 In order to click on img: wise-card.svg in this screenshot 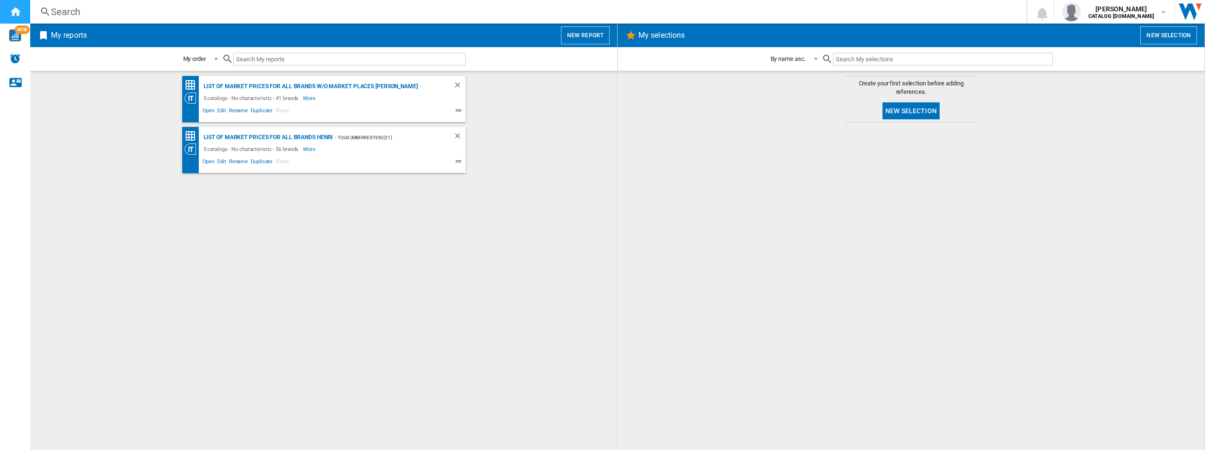, I will do `click(15, 35)`.